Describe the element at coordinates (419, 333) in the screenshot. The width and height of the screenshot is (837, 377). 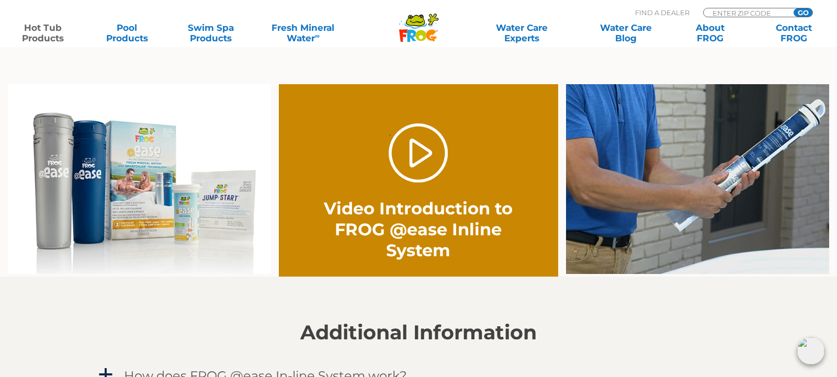
I see `h2: Additional Information` at that location.